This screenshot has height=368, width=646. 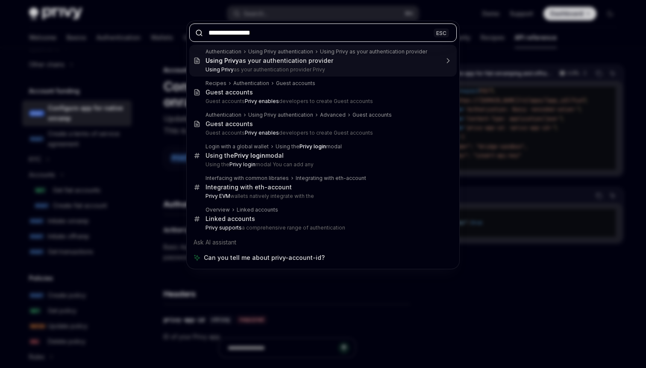 What do you see at coordinates (322, 228) in the screenshot?
I see `p: a comprehensive range of authentication` at bounding box center [322, 228].